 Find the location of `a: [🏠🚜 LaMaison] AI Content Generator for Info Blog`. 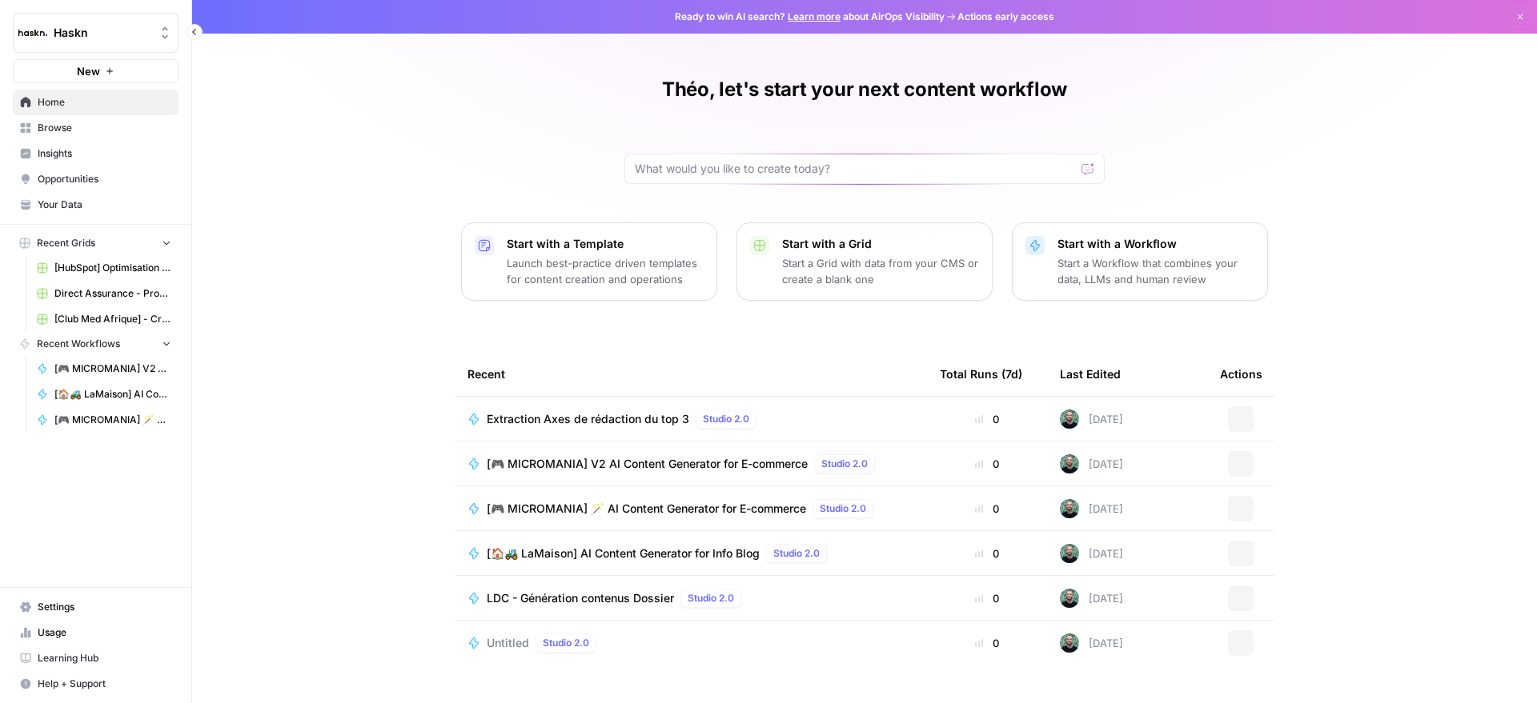

a: [🏠🚜 LaMaison] AI Content Generator for Info Blog is located at coordinates (104, 395).